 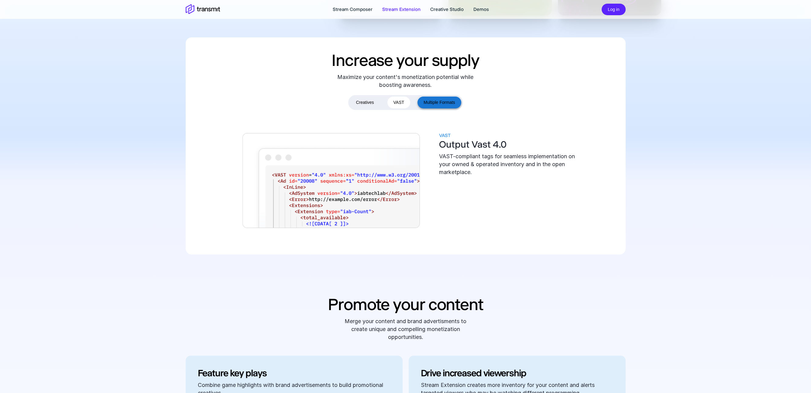 What do you see at coordinates (447, 9) in the screenshot?
I see `a: Creative Studio` at bounding box center [447, 9].